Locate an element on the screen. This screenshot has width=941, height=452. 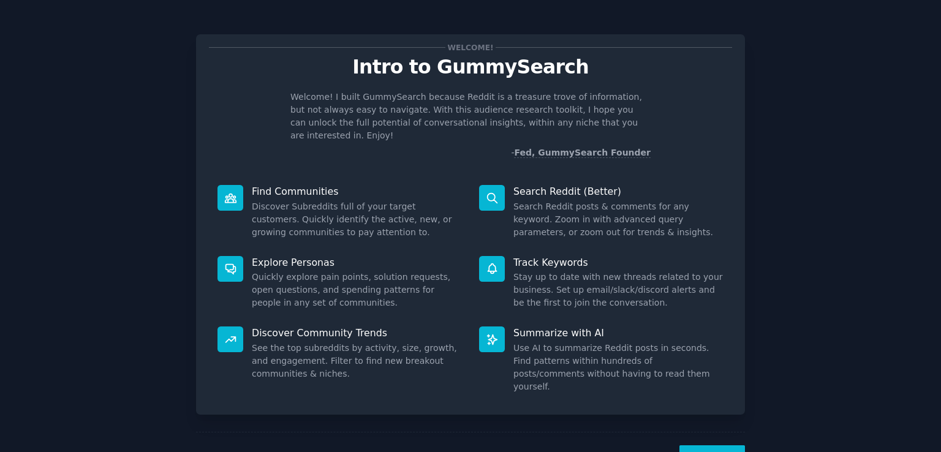
a: Fed, GummySearch Founder is located at coordinates (582, 153).